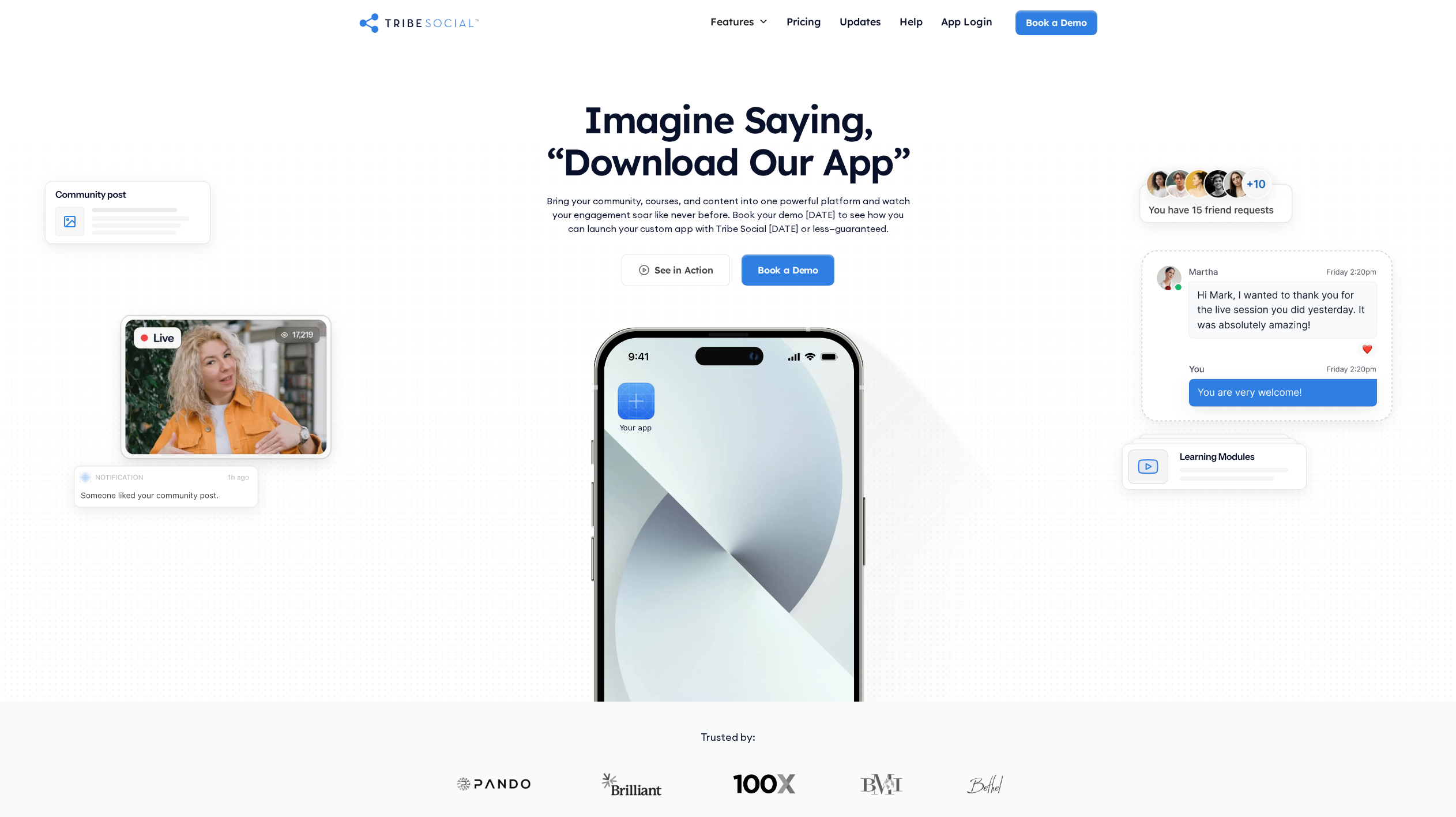 The width and height of the screenshot is (1456, 817). Describe the element at coordinates (728, 215) in the screenshot. I see `p: Bring your community, courses, and content into one powerful platform and watch your engagement s...` at that location.